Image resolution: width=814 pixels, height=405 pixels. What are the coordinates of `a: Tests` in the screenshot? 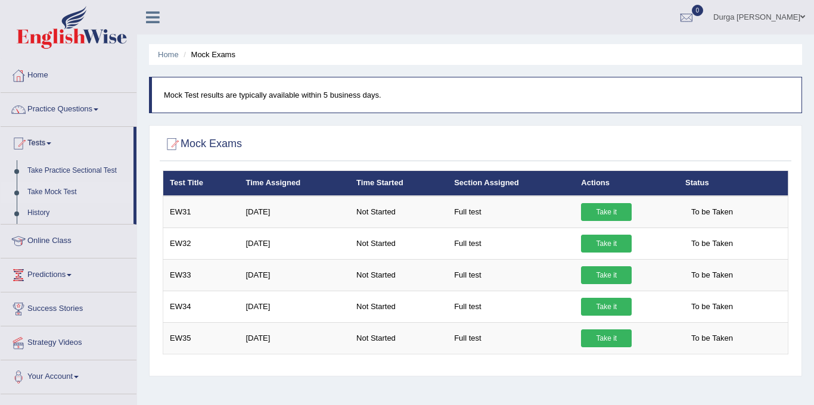 It's located at (67, 142).